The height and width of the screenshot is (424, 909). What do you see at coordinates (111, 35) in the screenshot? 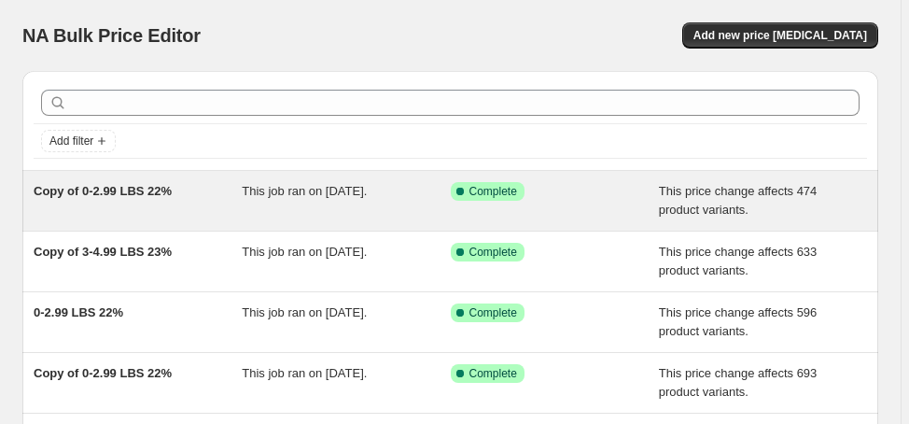
I see `span: NA Bulk Price Editor` at bounding box center [111, 35].